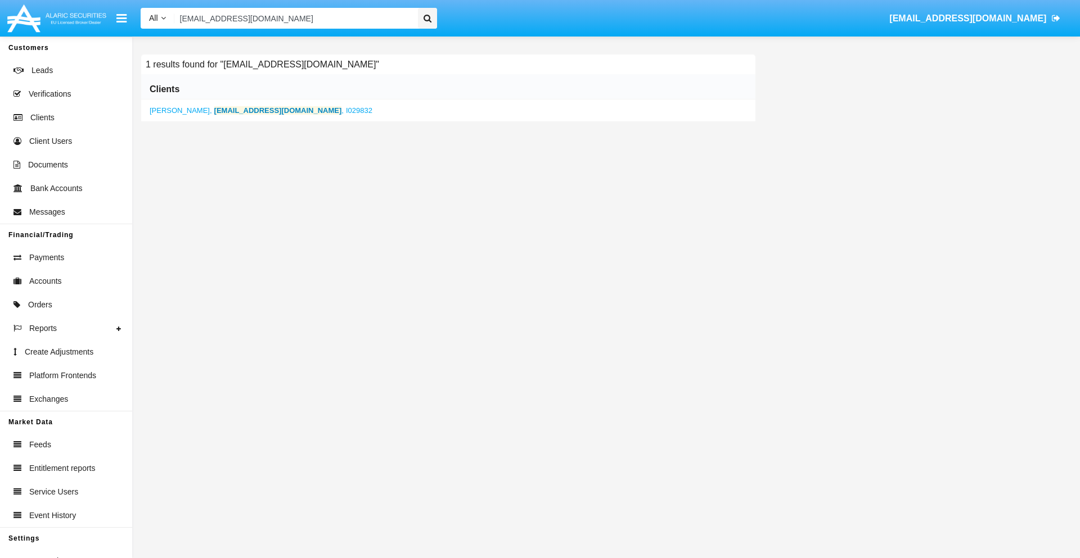  Describe the element at coordinates (56, 188) in the screenshot. I see `span: Bank Accounts` at that location.